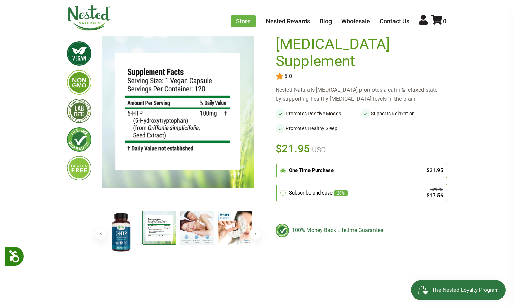 Image resolution: width=513 pixels, height=307 pixels. I want to click on img: thirdpartytested, so click(79, 111).